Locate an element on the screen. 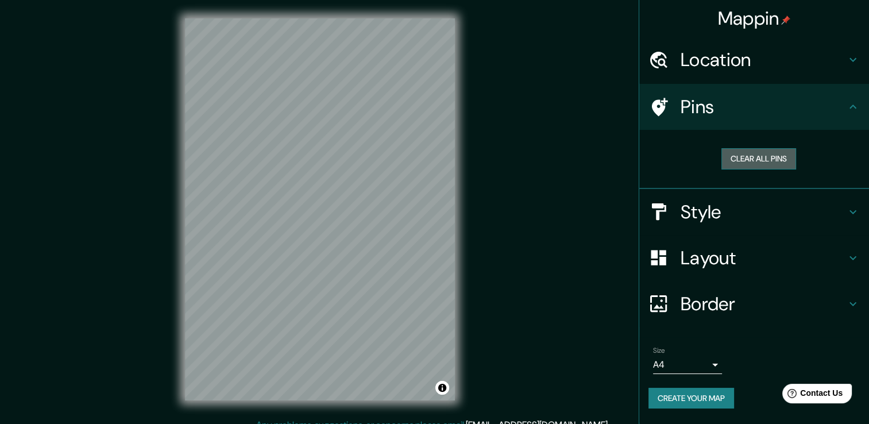  div: Pins is located at coordinates (754, 107).